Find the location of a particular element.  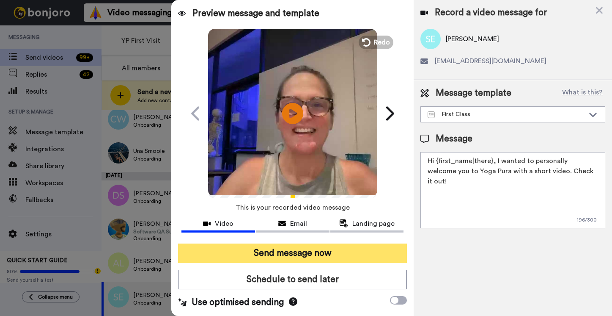

span: Message template is located at coordinates (473, 93).